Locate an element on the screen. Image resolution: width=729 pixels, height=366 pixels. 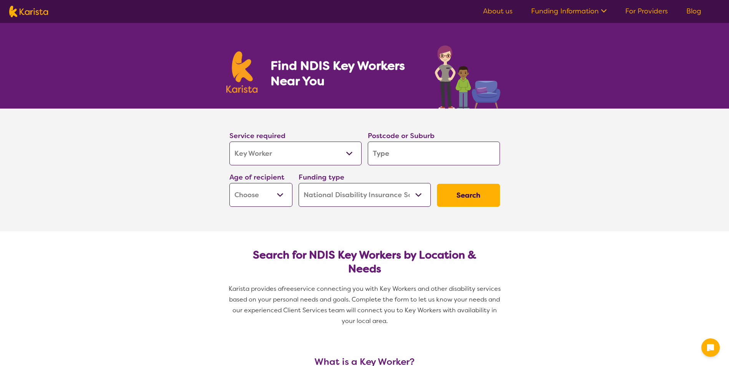
label: Postcode or Suburb is located at coordinates (401, 136).